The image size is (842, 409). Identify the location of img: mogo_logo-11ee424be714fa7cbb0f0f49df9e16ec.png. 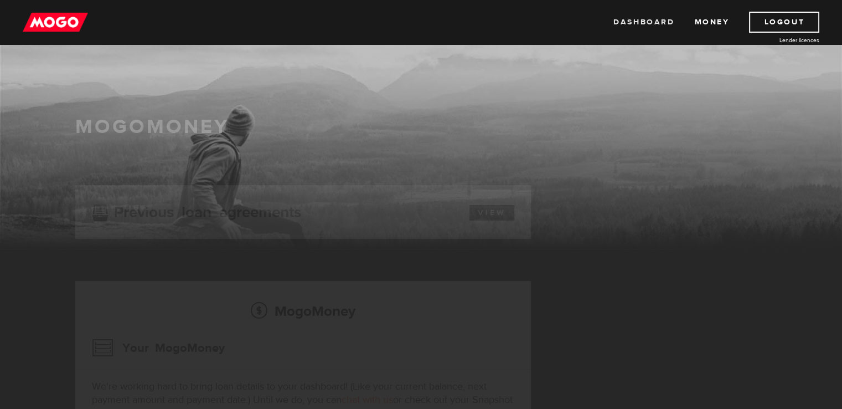
(55, 22).